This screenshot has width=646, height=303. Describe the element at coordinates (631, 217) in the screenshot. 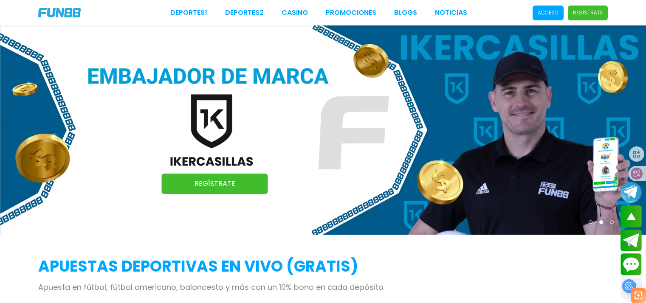

I see `button: scroll up` at that location.